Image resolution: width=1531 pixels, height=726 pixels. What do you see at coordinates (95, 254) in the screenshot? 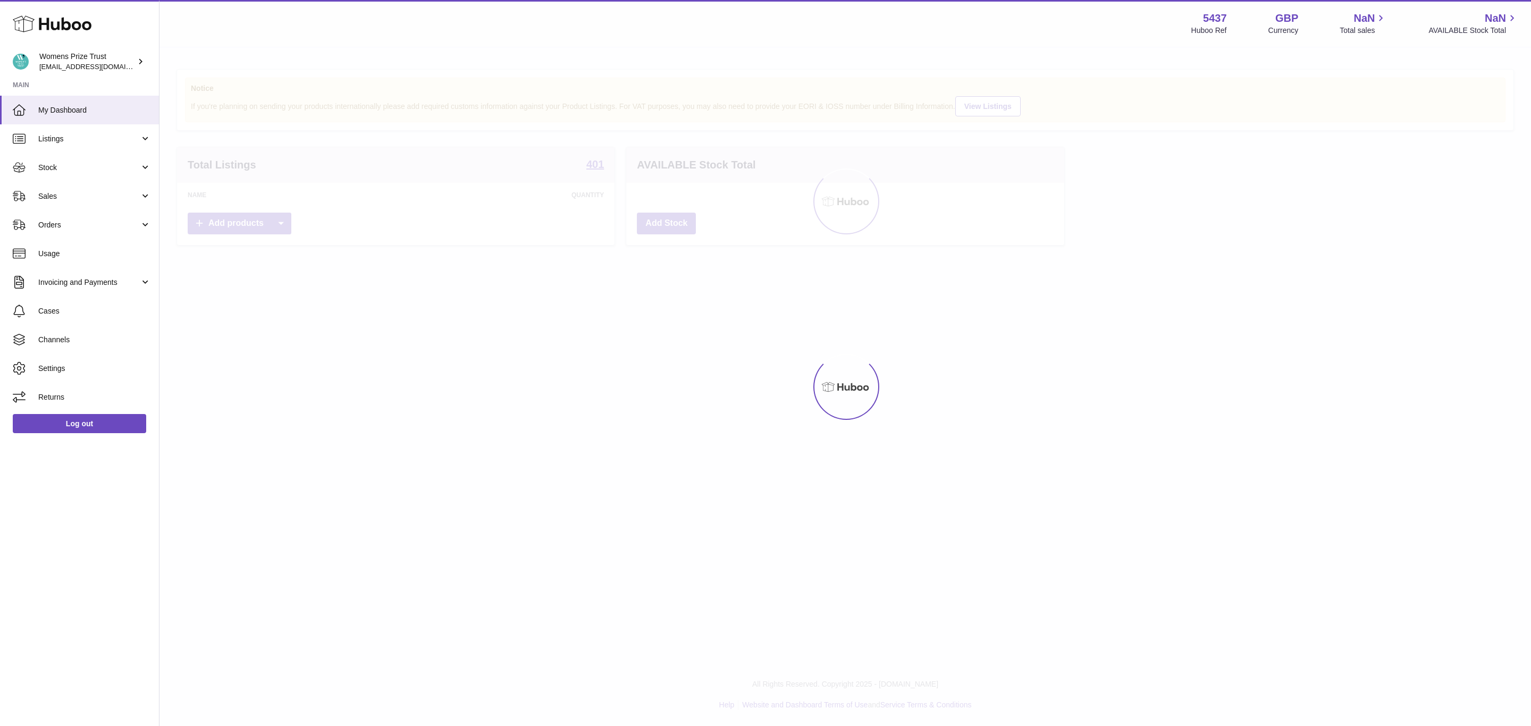
I see `span: Usage` at bounding box center [95, 254].